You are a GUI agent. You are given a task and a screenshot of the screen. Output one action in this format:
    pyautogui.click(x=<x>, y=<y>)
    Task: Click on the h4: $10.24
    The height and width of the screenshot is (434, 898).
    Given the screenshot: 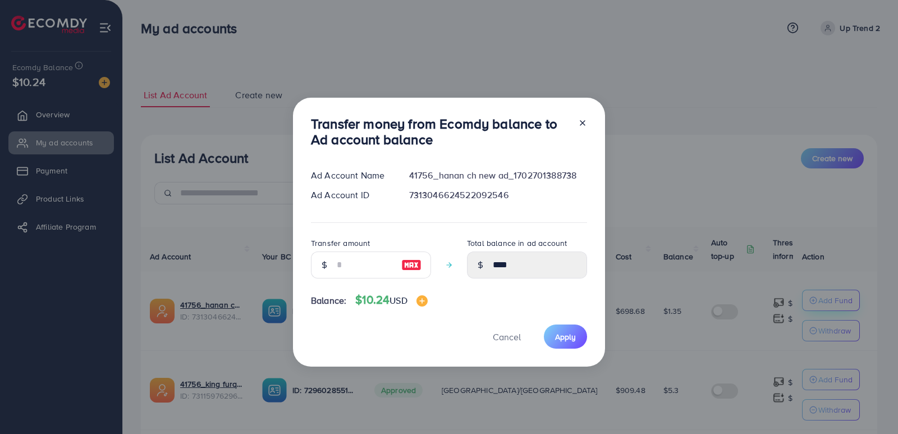 What is the action you would take?
    pyautogui.click(x=391, y=300)
    